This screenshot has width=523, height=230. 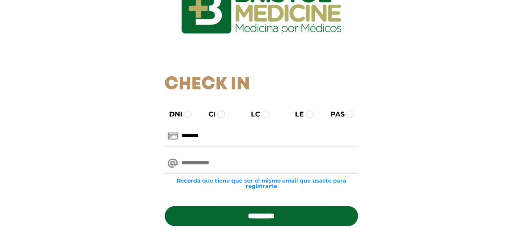 What do you see at coordinates (261, 85) in the screenshot?
I see `h1: Check In` at bounding box center [261, 85].